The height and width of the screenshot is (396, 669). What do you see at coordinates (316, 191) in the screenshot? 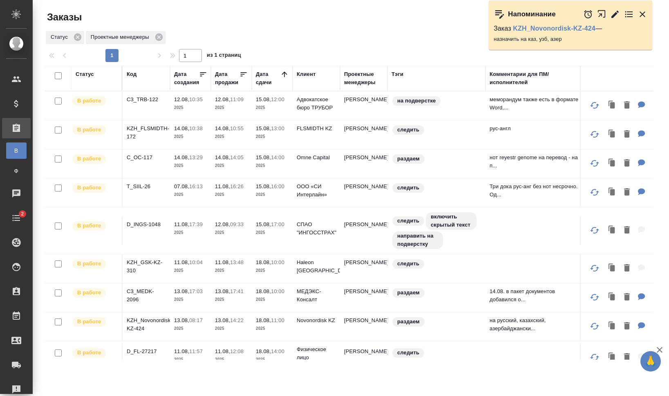
I see `p: ООО «СИ Интерлайн»` at bounding box center [316, 191].